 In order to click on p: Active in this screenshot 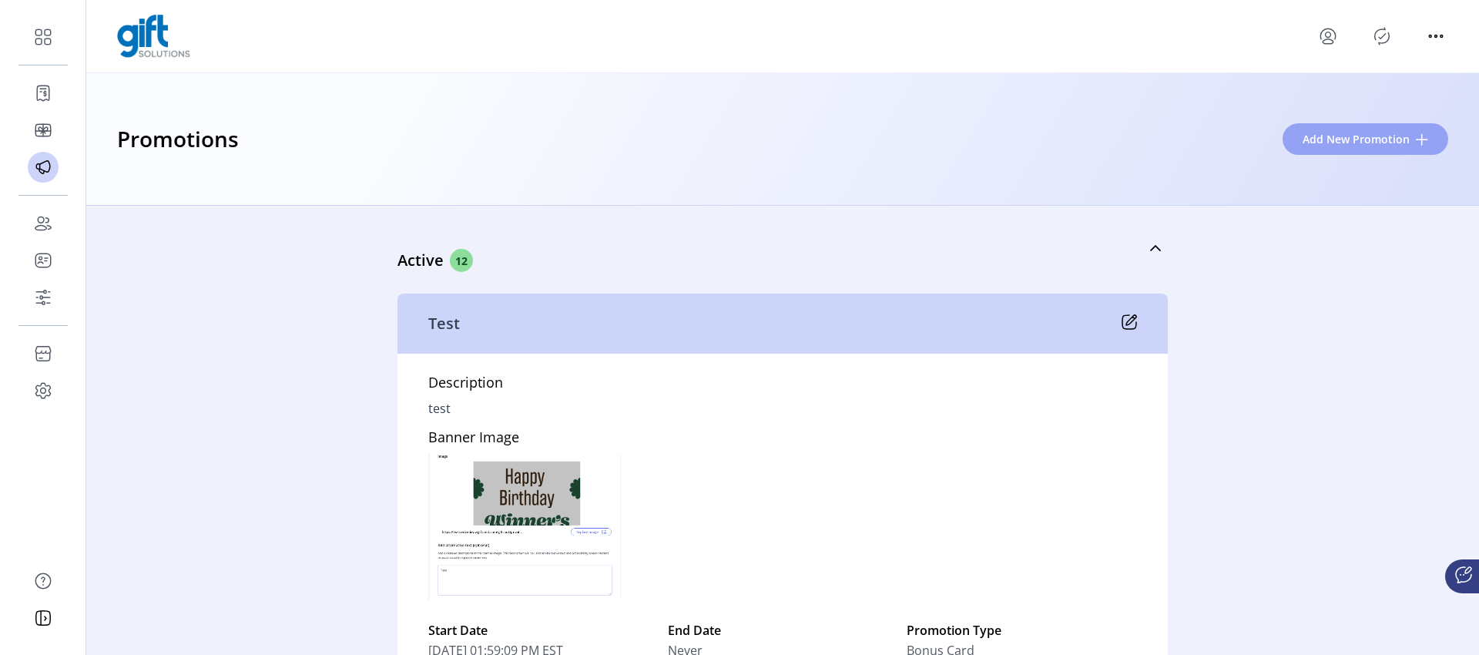, I will do `click(424, 260)`.